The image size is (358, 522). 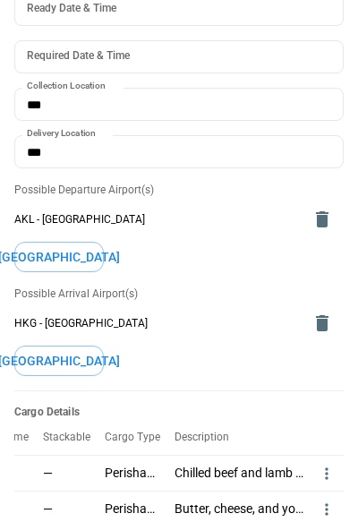 What do you see at coordinates (140, 437) in the screenshot?
I see `p: Cargo Type` at bounding box center [140, 437].